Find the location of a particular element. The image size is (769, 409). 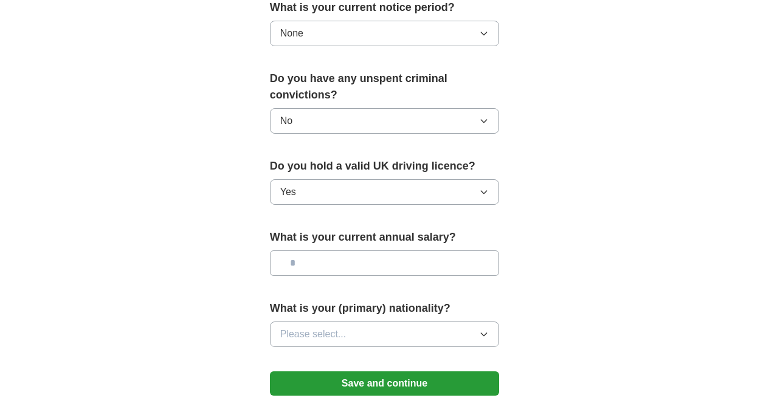

label: What is your (primary) nationality? is located at coordinates (385, 308).